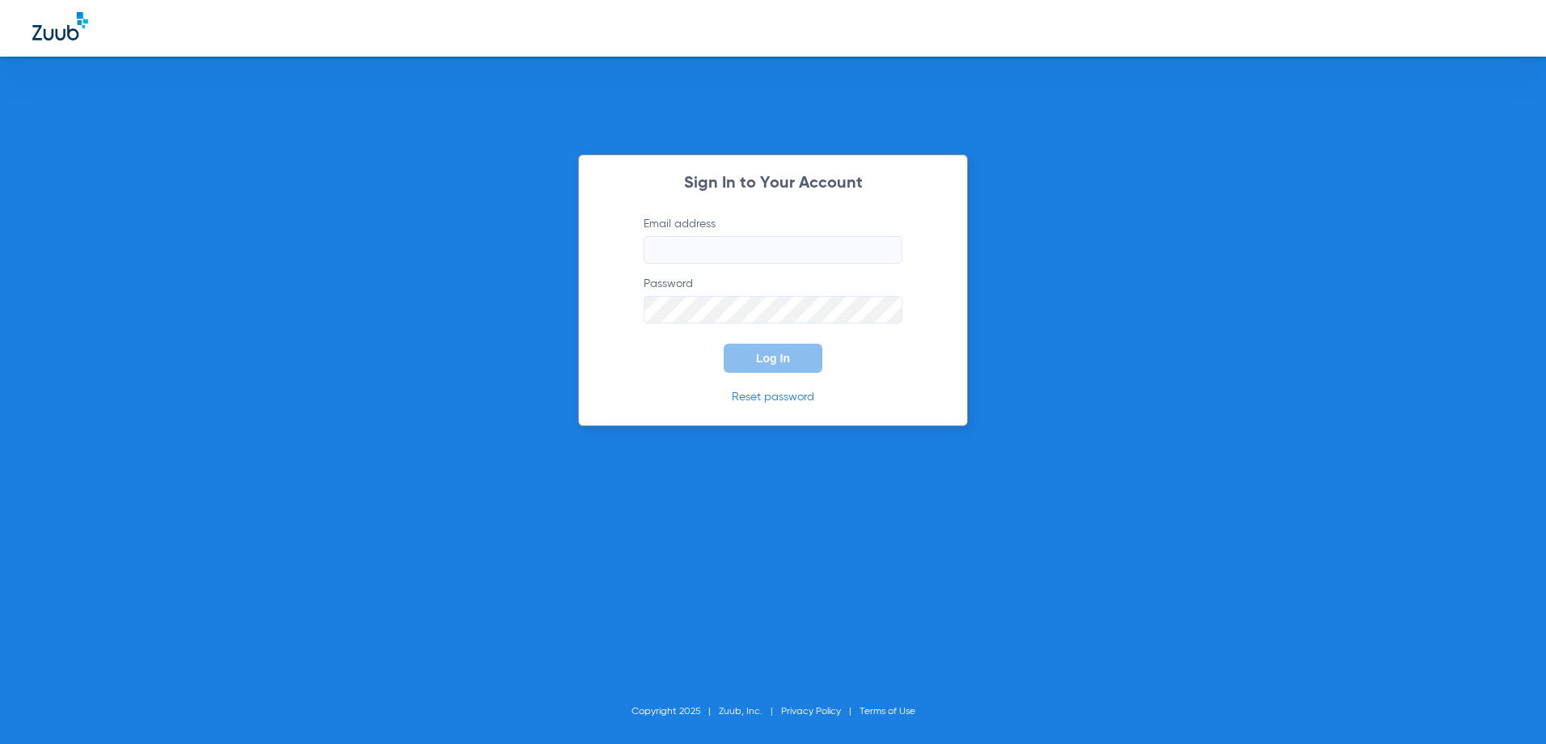 This screenshot has width=1546, height=744. Describe the element at coordinates (60, 26) in the screenshot. I see `img: Zuub Logo` at that location.